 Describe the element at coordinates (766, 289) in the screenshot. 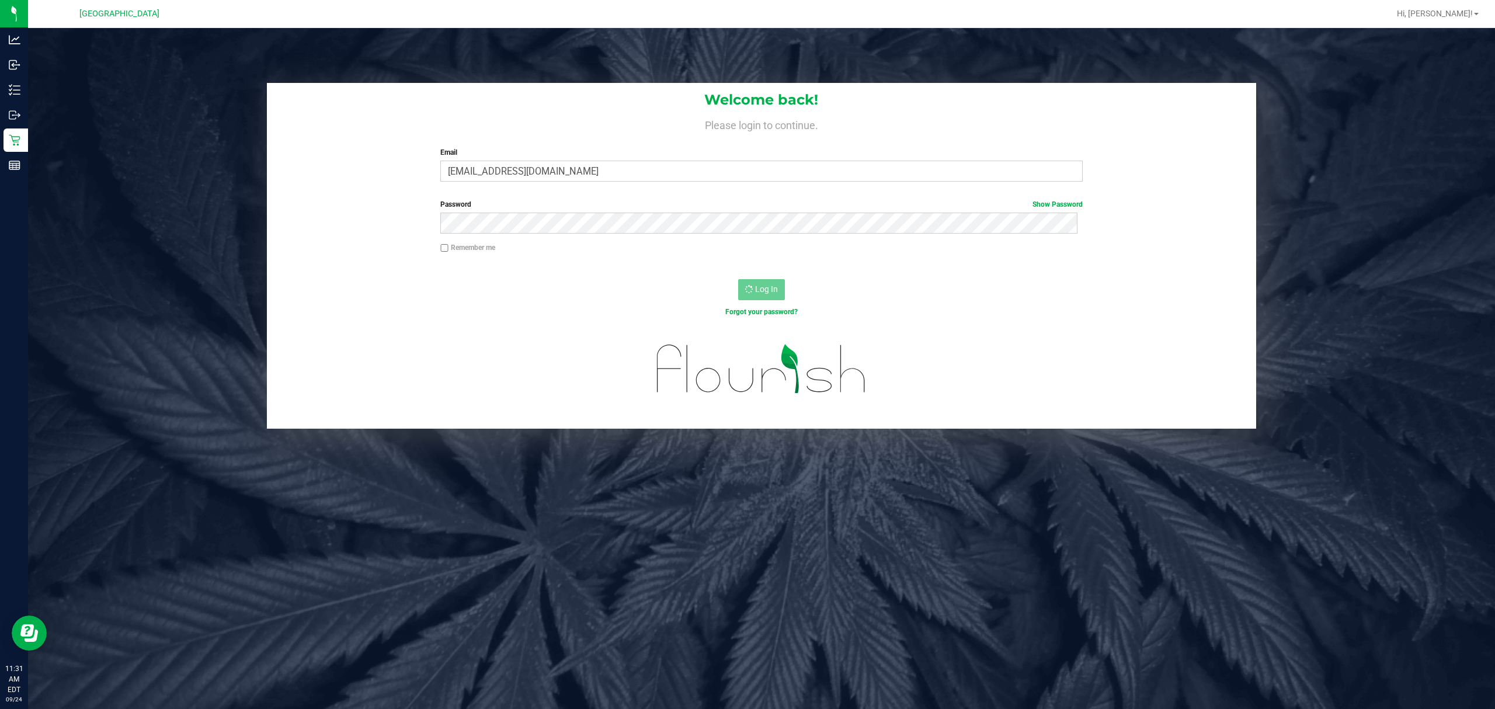

I see `span: Log In` at that location.